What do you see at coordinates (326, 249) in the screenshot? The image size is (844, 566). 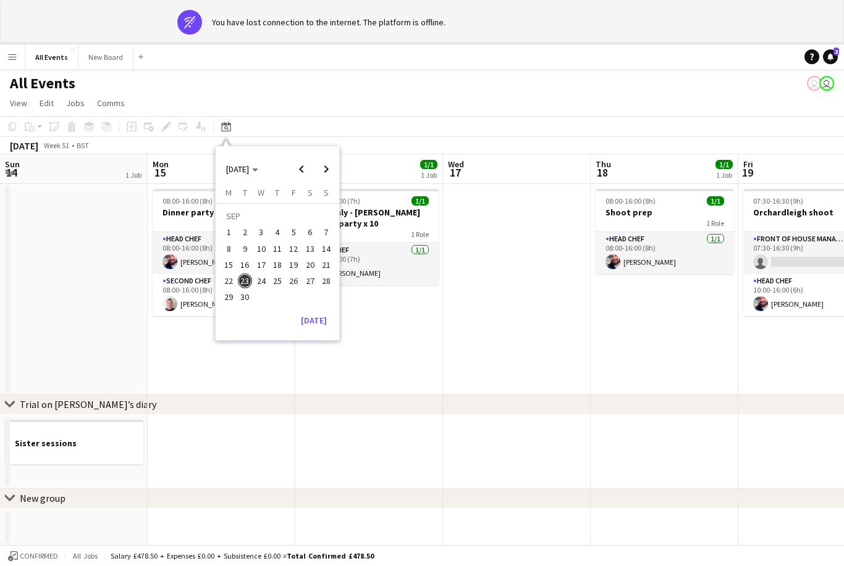 I see `button: 14-09-2025` at bounding box center [326, 249].